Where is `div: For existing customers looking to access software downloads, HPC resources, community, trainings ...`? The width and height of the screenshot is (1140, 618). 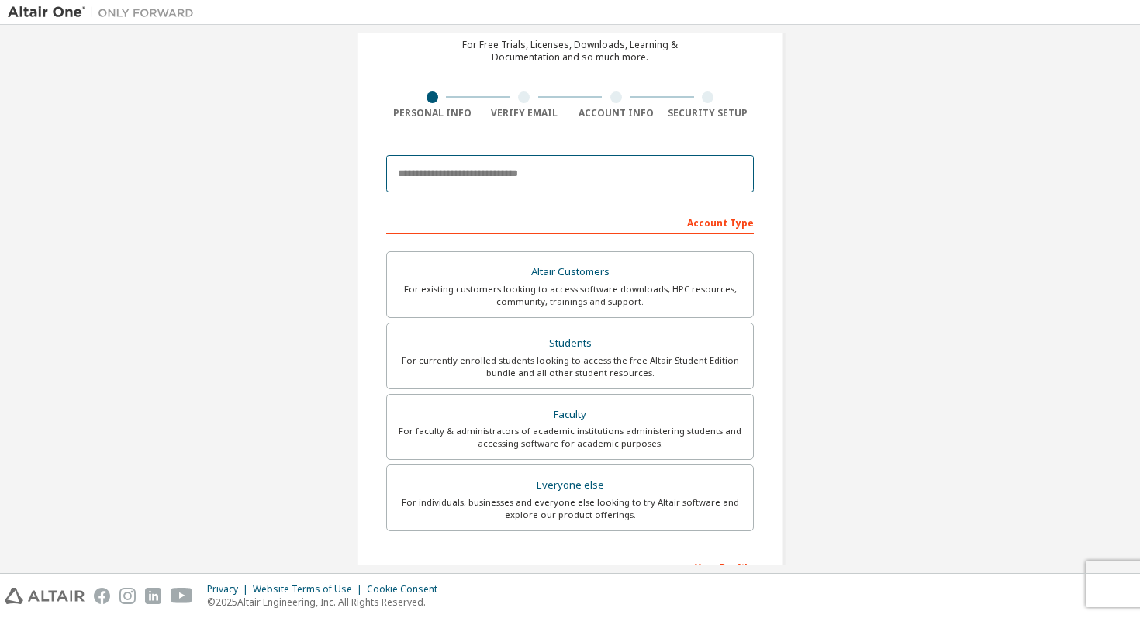
div: For existing customers looking to access software downloads, HPC resources, community, trainings ... is located at coordinates (570, 296).